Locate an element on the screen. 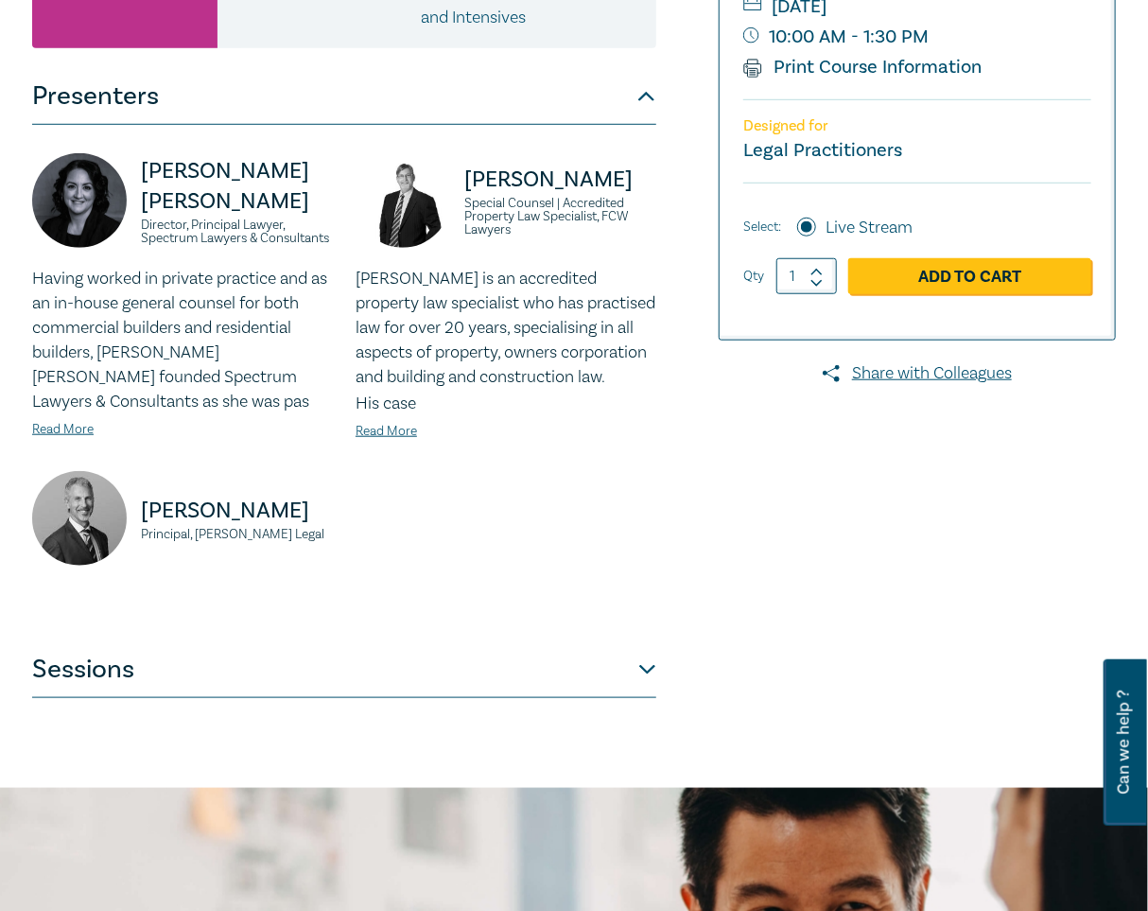  label: Live Stream is located at coordinates (869, 228).